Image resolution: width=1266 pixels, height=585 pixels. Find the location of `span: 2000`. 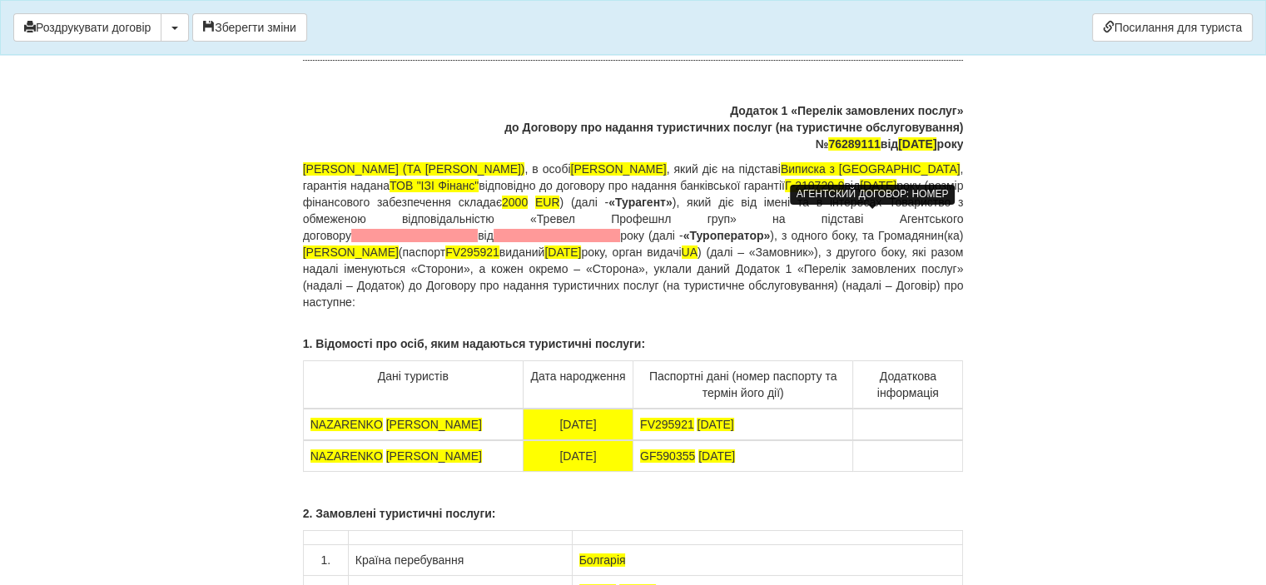

span: 2000 is located at coordinates (514, 202).